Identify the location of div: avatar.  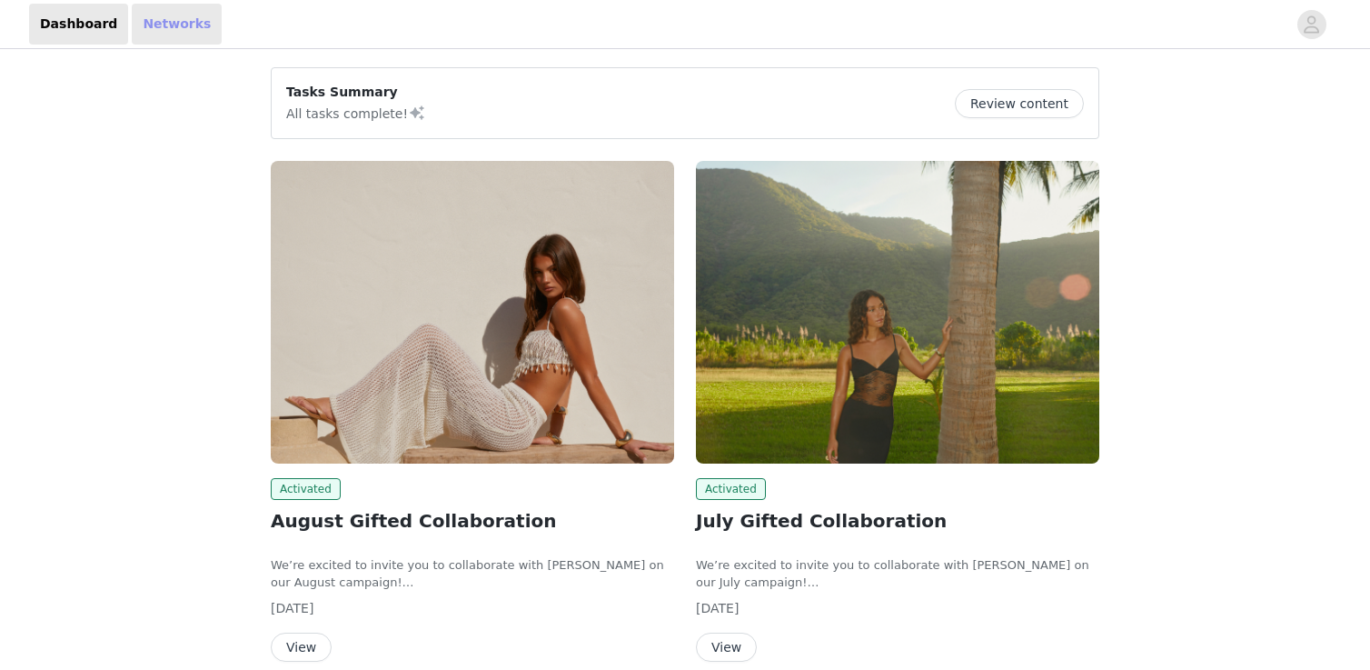
(1311, 25).